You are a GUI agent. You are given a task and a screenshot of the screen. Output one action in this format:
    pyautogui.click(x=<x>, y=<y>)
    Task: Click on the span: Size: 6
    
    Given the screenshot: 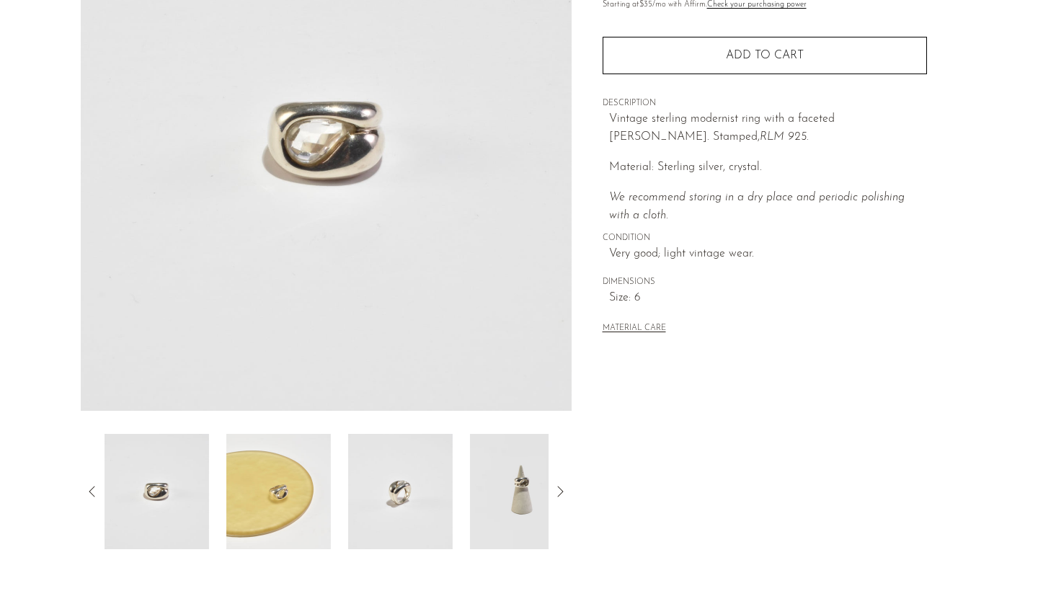 What is the action you would take?
    pyautogui.click(x=768, y=299)
    